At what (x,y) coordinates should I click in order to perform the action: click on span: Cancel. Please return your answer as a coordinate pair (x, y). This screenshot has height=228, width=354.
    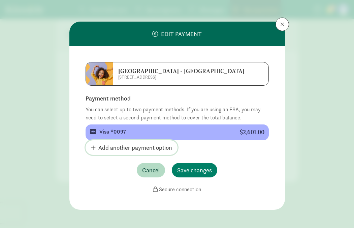
    Looking at the image, I should click on (151, 170).